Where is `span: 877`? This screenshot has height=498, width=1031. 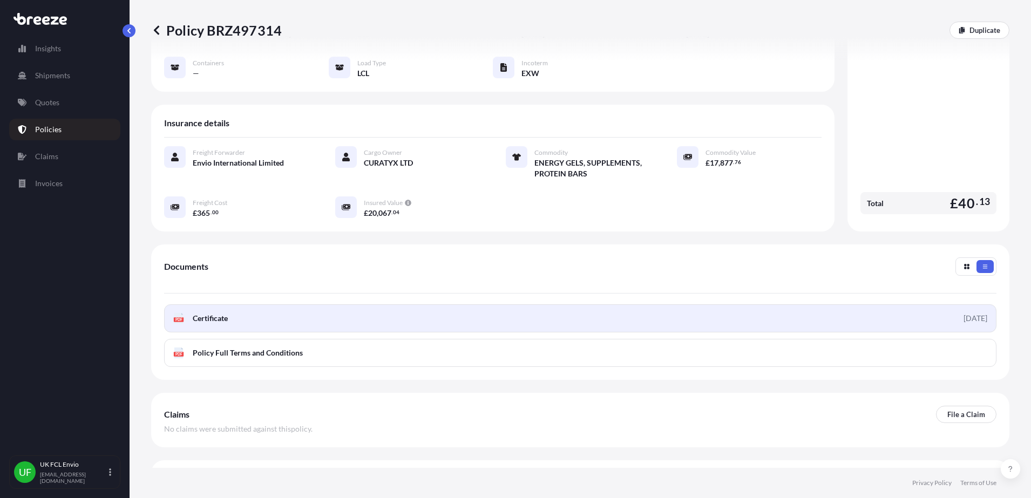
span: 877 is located at coordinates (726, 163).